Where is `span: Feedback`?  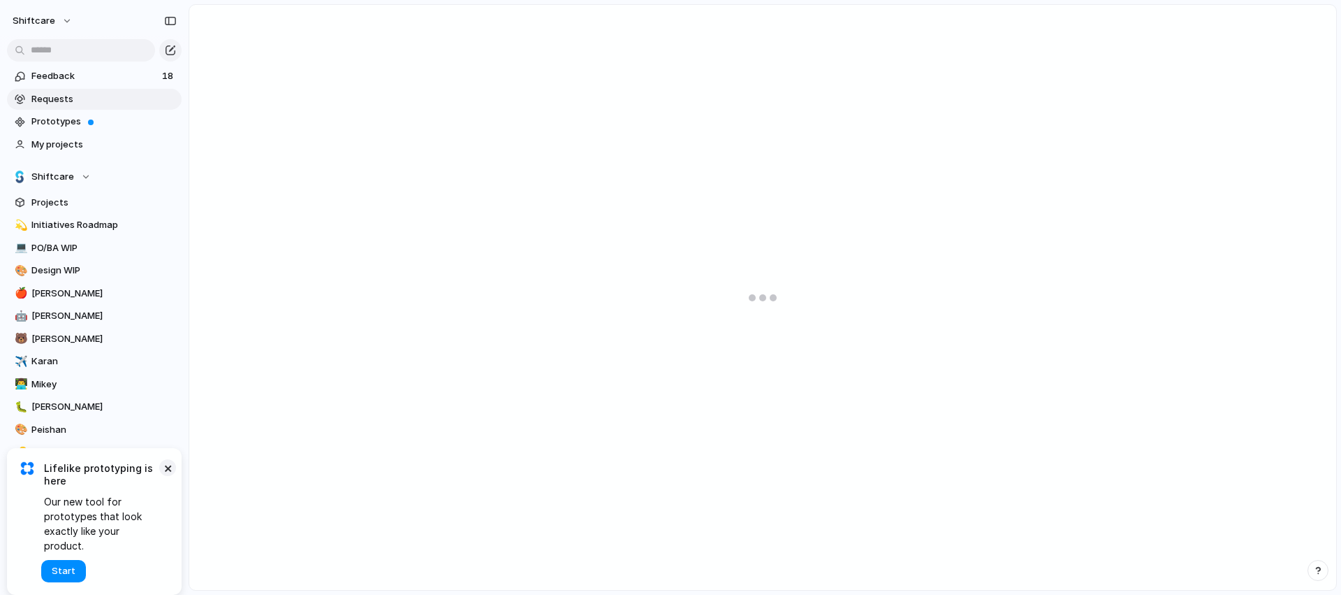 span: Feedback is located at coordinates (94, 76).